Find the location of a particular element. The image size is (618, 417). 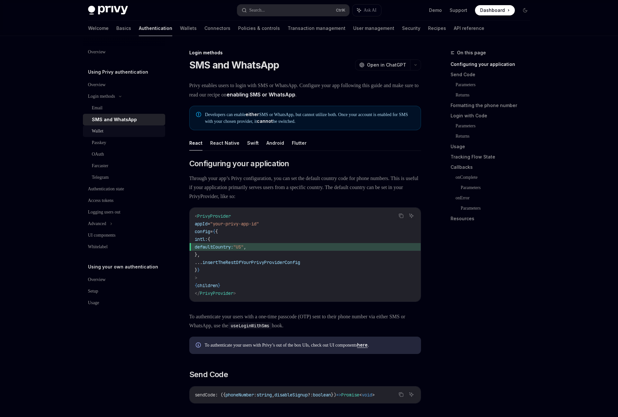

svg: Info is located at coordinates (199, 345).